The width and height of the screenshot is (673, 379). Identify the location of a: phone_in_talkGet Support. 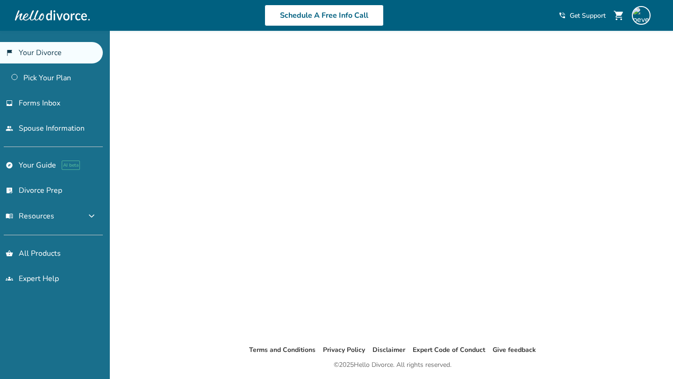
(581, 15).